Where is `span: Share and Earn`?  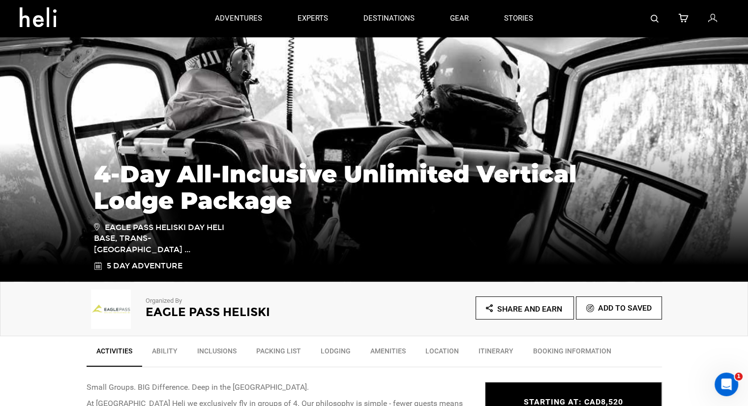 span: Share and Earn is located at coordinates (530, 309).